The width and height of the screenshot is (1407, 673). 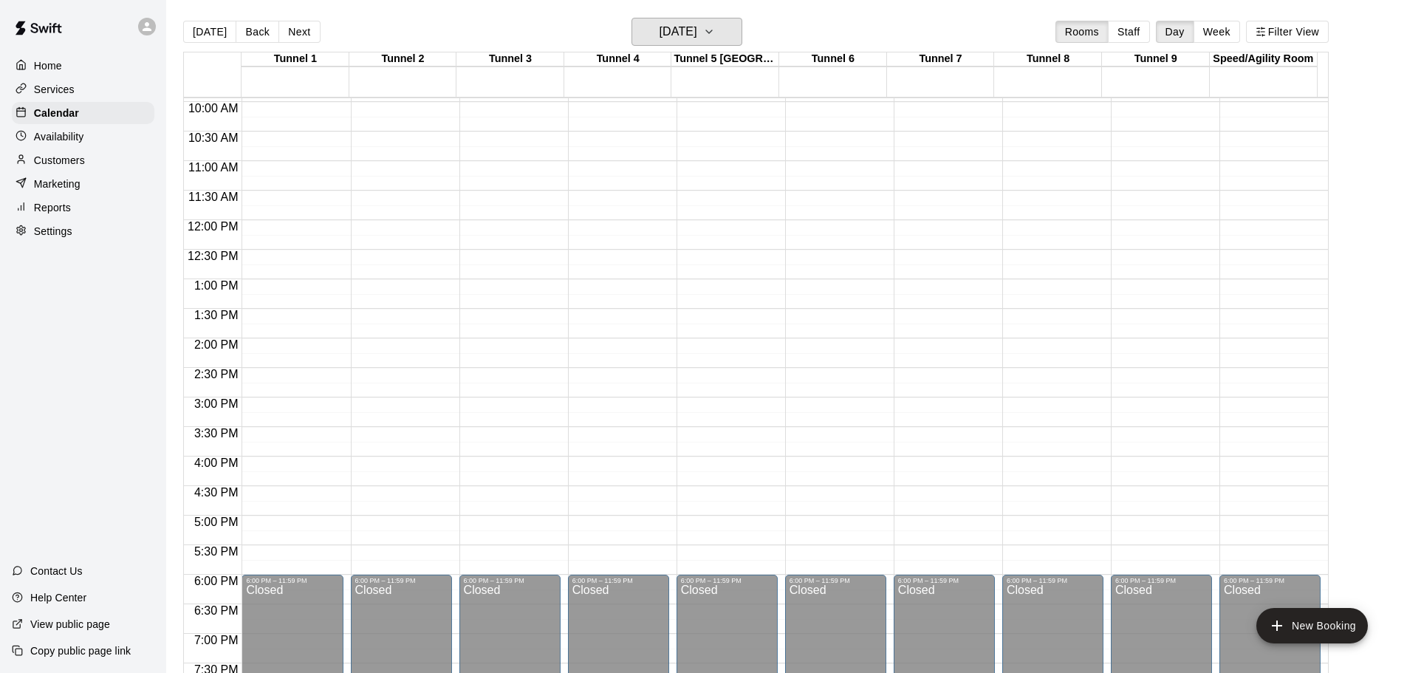 I want to click on div: Calendar, so click(x=83, y=113).